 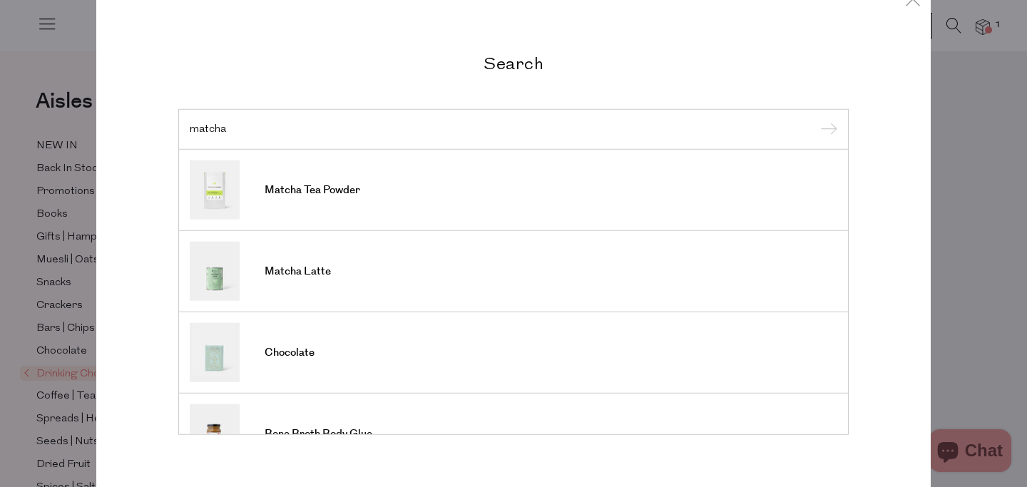 What do you see at coordinates (215, 271) in the screenshot?
I see `img: Matcha Latte` at bounding box center [215, 271].